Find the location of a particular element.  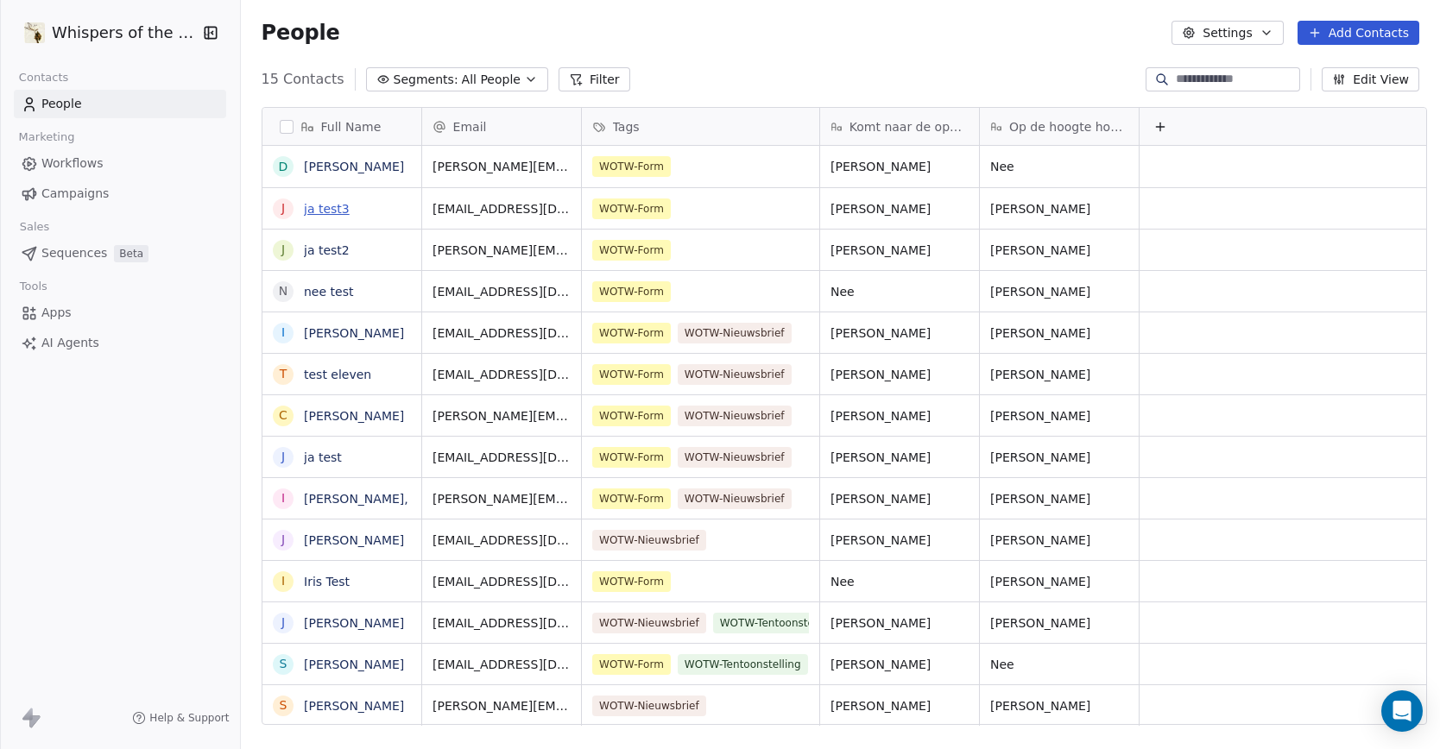

span: Tags is located at coordinates (626, 127).